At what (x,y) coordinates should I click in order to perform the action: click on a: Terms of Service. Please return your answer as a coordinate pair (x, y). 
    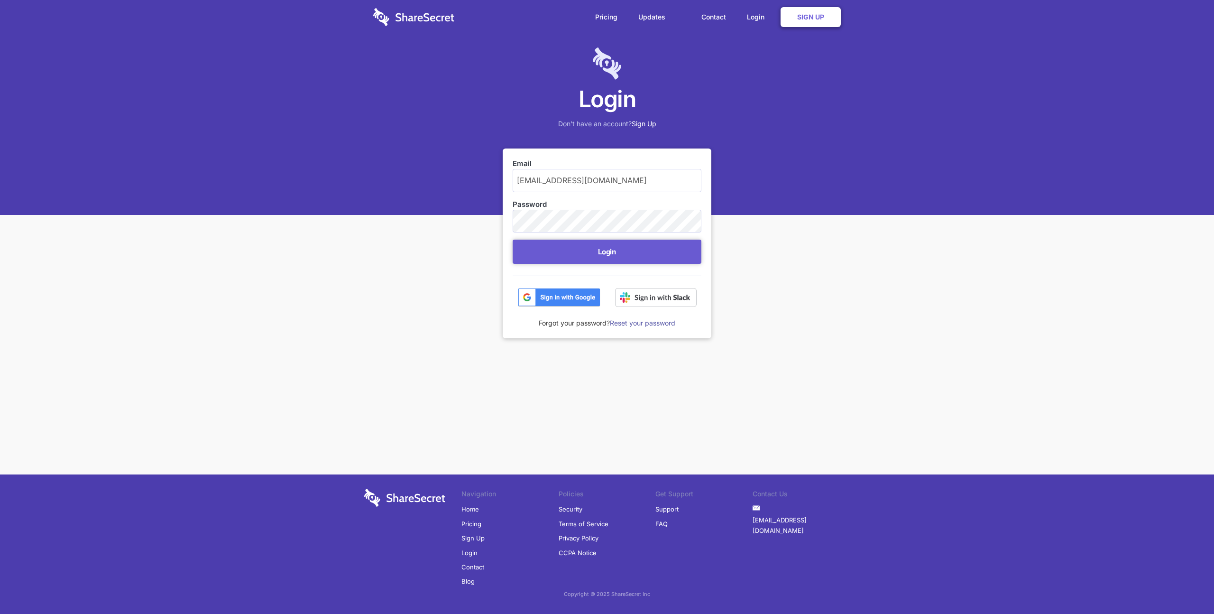
    Looking at the image, I should click on (583, 524).